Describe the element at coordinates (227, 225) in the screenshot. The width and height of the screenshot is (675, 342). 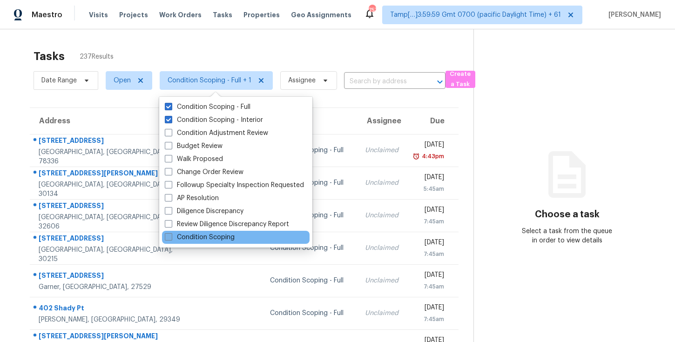
I see `label: Review Diligence Discrepancy Report` at that location.